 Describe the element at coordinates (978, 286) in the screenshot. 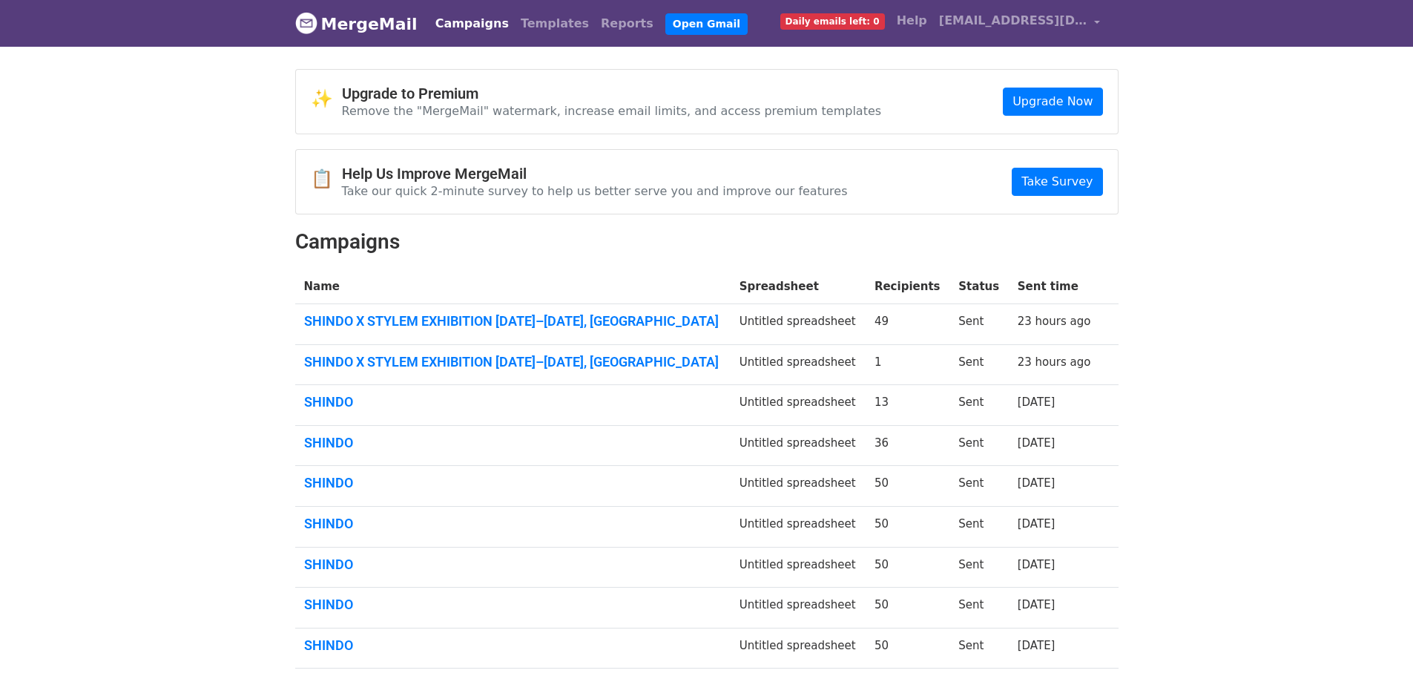

I see `th: Status` at that location.